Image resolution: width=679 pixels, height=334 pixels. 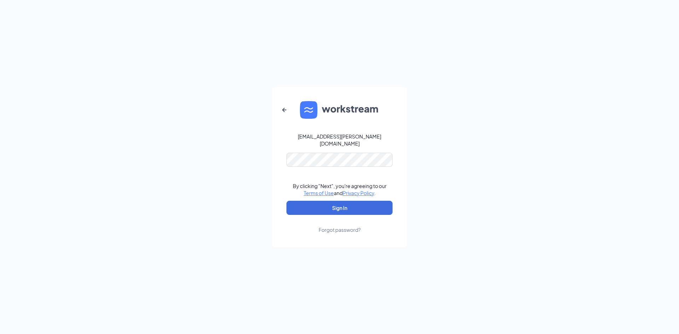 What do you see at coordinates (319, 193) in the screenshot?
I see `a: Terms of Use` at bounding box center [319, 193].